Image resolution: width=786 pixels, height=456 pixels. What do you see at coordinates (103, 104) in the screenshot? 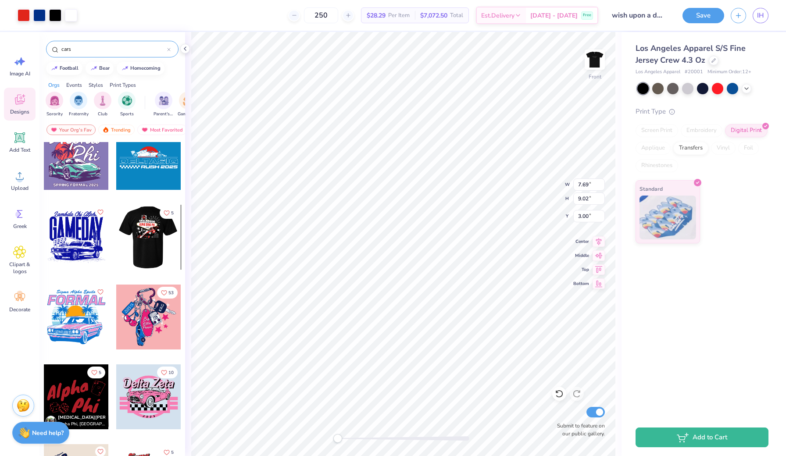
I see `div: filter for Club` at bounding box center [103, 104].